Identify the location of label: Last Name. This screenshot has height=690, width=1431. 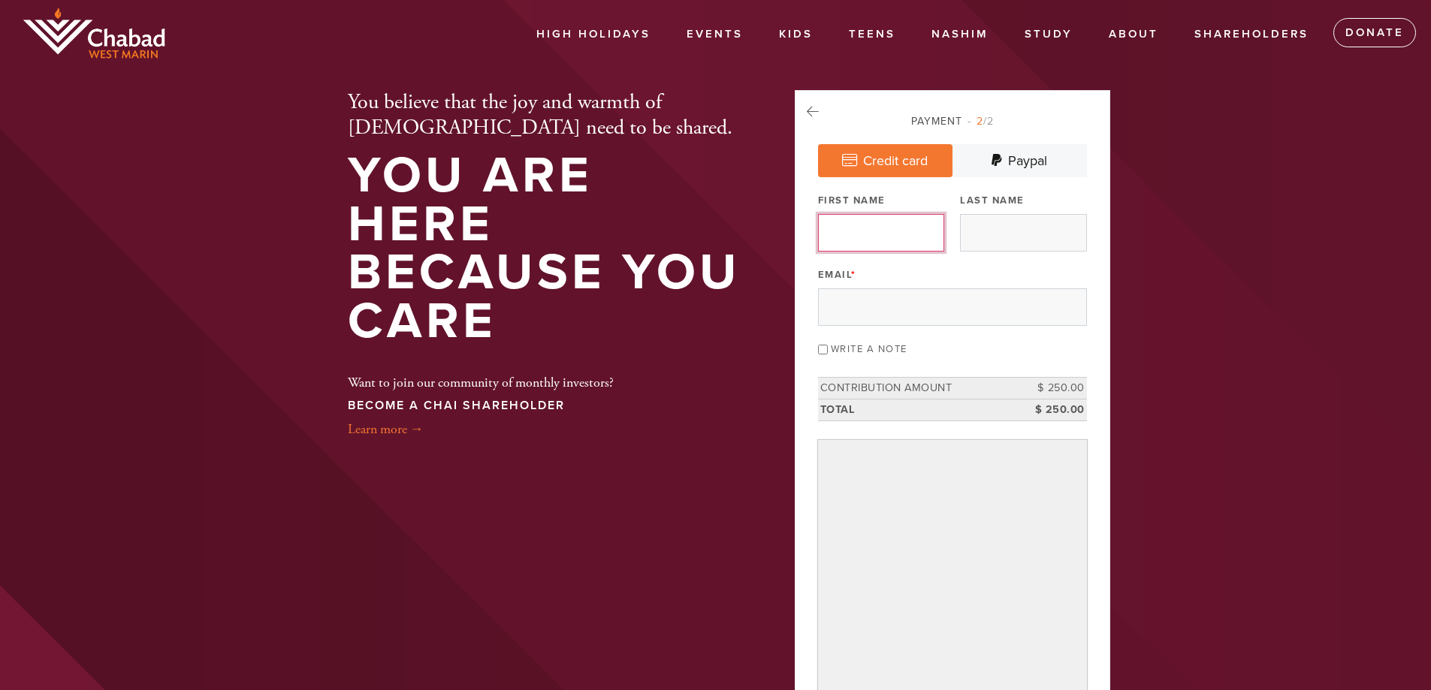
(992, 201).